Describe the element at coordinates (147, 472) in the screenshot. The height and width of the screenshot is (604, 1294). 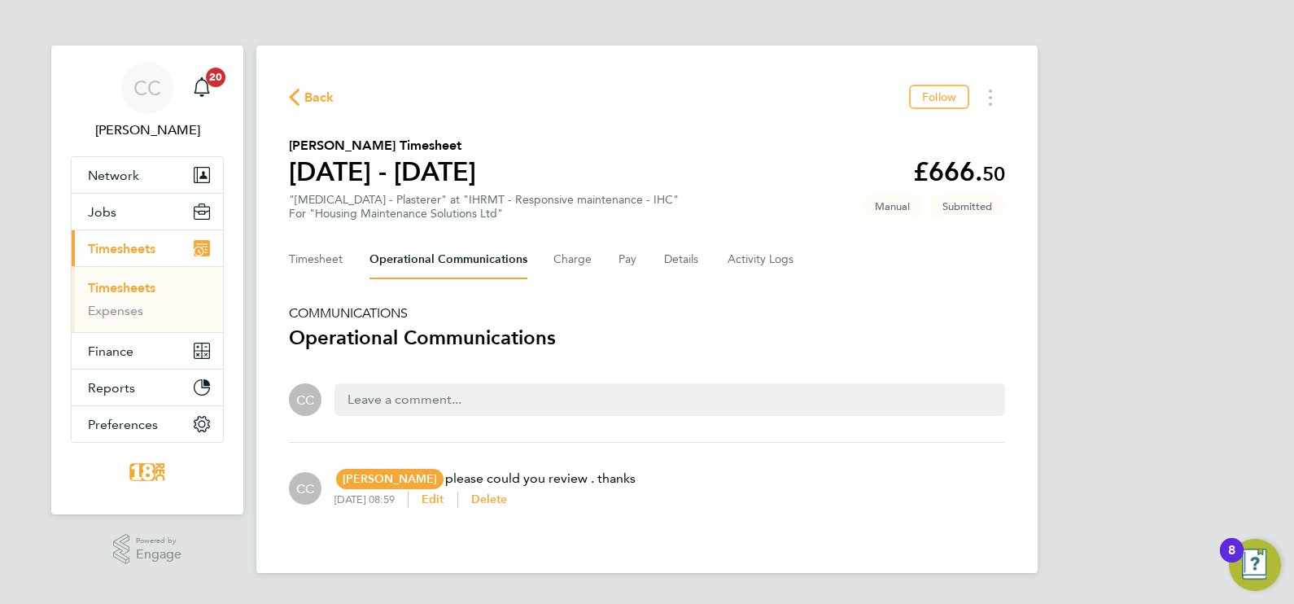
I see `a: Go to home page` at that location.